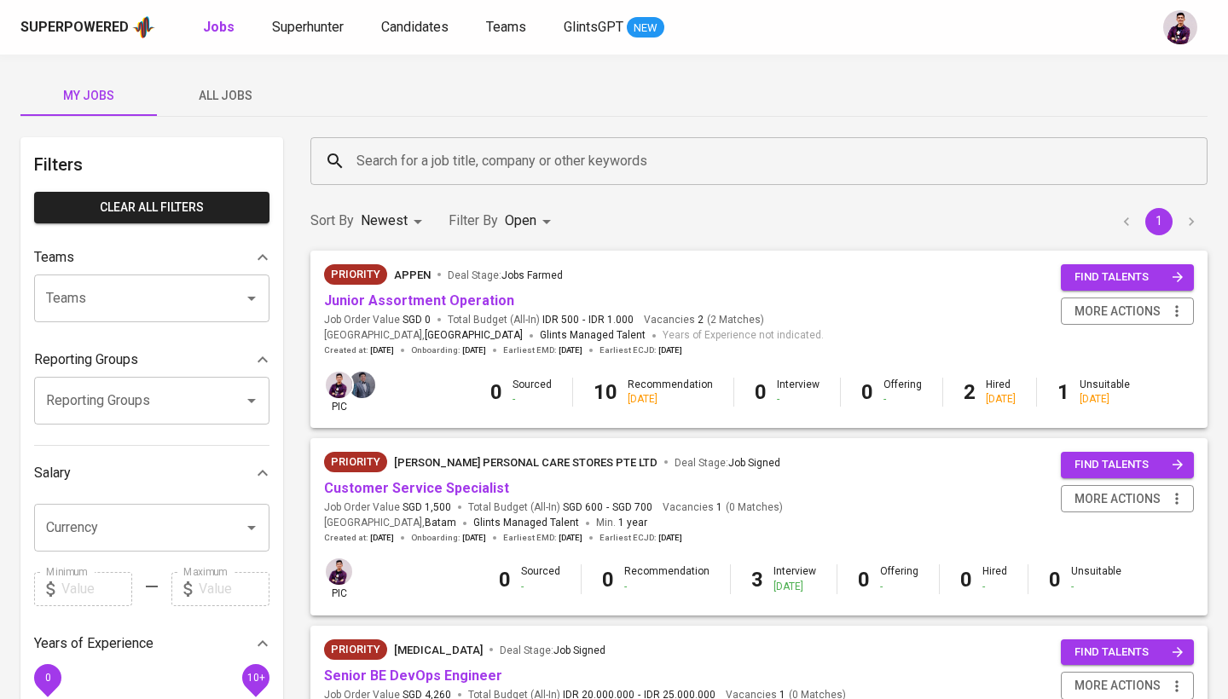 The width and height of the screenshot is (1228, 699). I want to click on span: Created at :, so click(359, 350).